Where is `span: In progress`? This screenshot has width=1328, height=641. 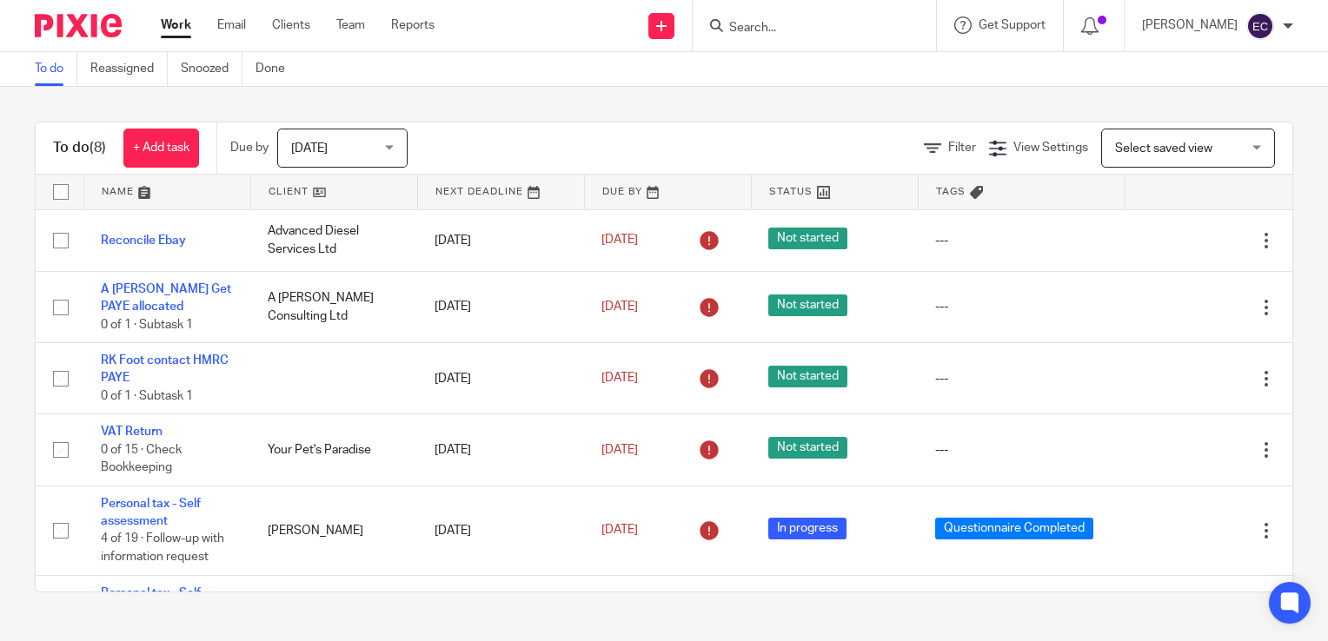 span: In progress is located at coordinates (807, 528).